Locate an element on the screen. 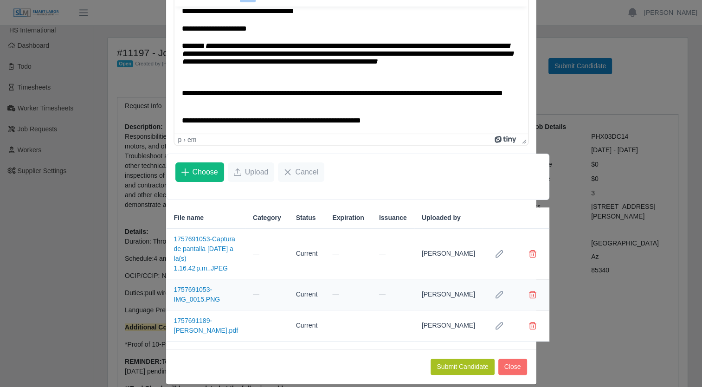 This screenshot has width=702, height=387. a: 1757691053-IMG_0015.PNG is located at coordinates (197, 294).